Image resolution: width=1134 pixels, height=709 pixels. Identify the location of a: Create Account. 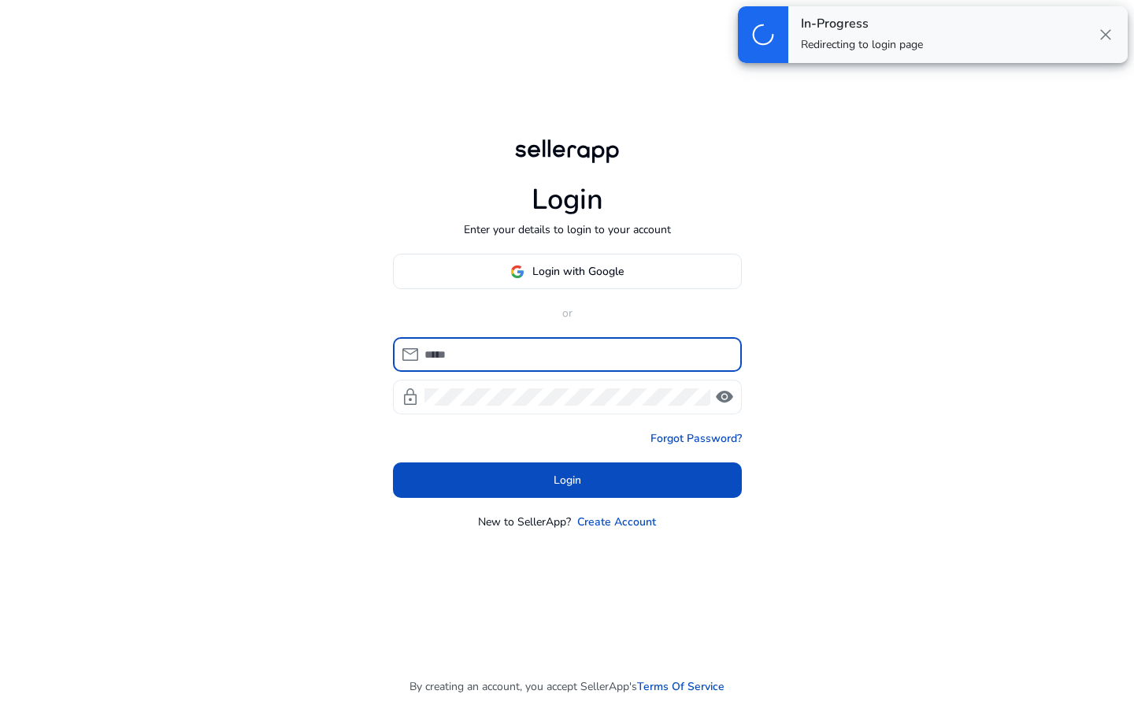
(617, 521).